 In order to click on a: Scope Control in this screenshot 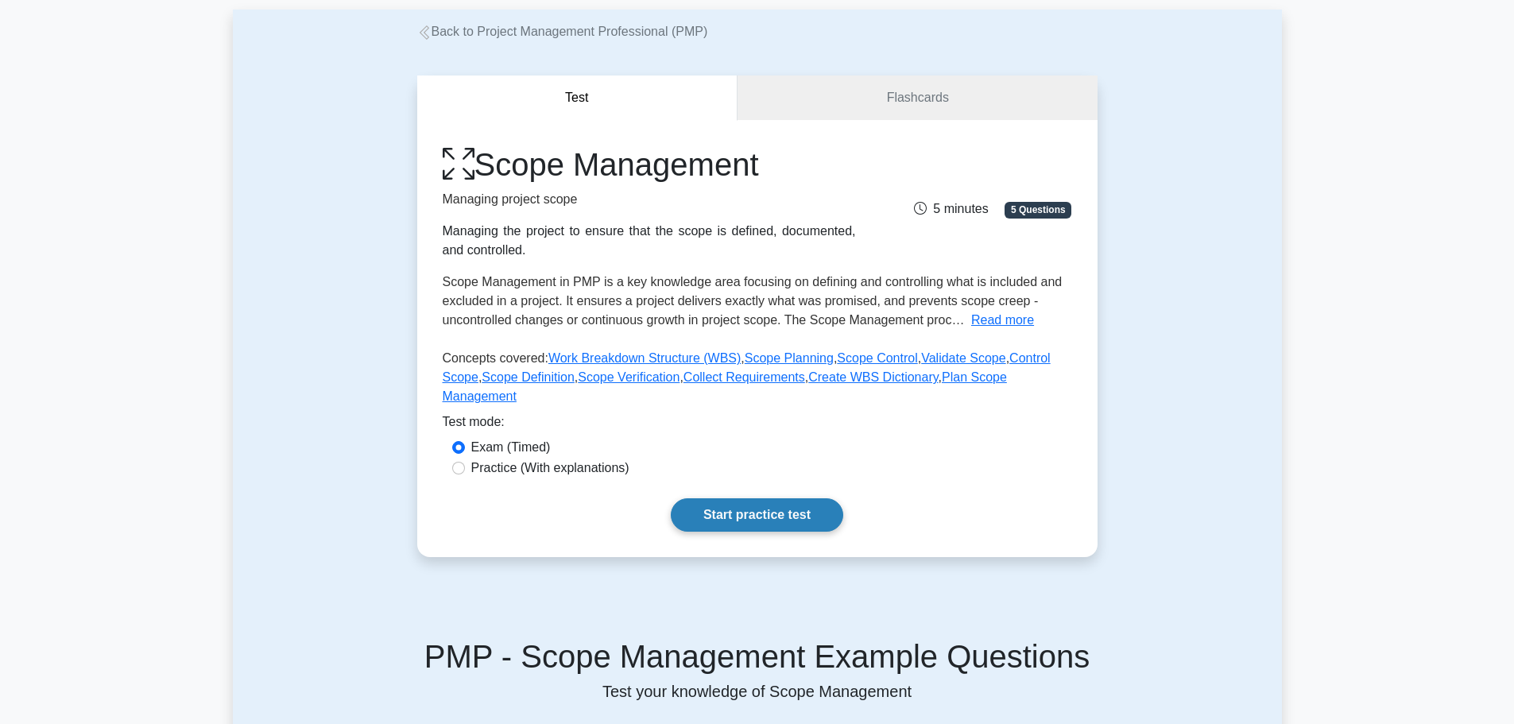, I will do `click(877, 358)`.